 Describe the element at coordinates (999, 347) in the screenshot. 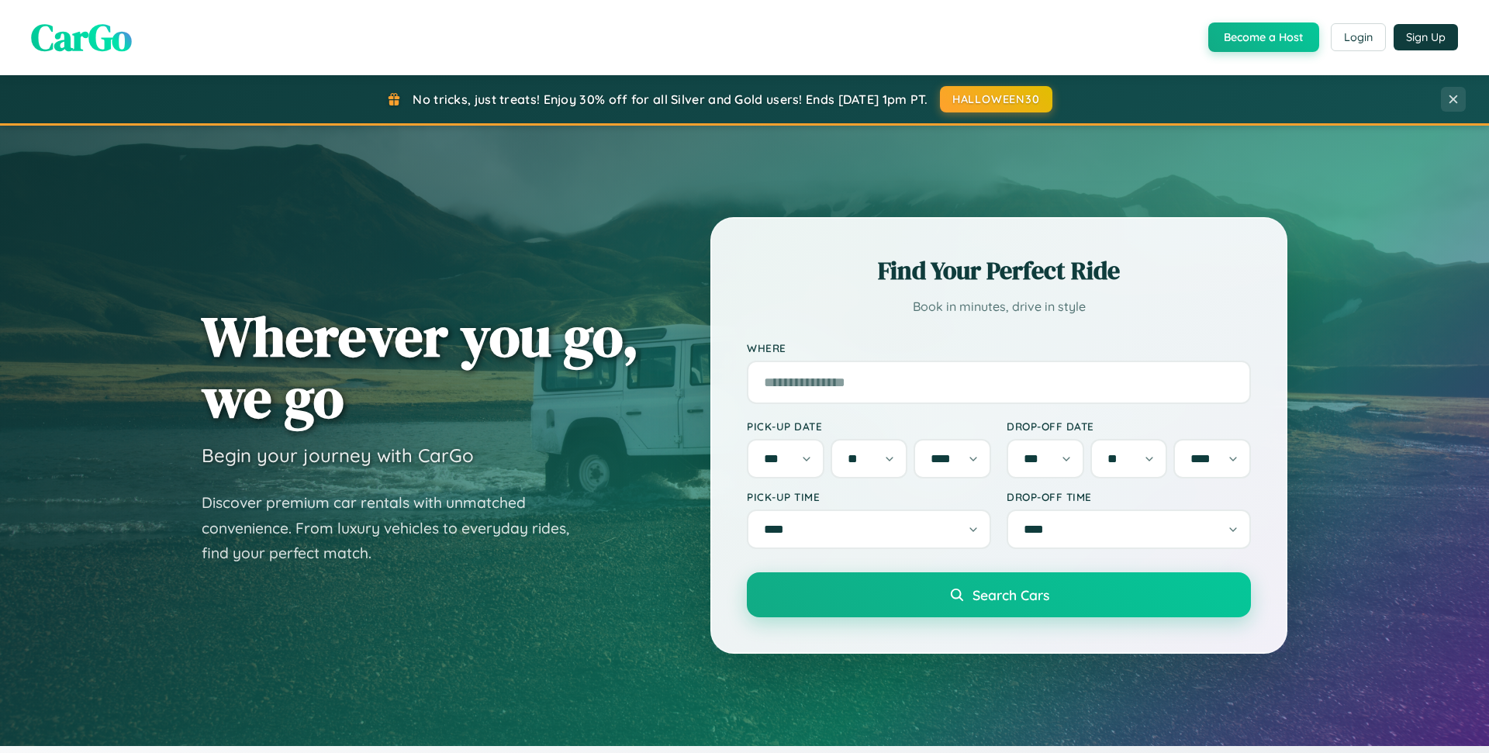

I see `label: Where` at that location.